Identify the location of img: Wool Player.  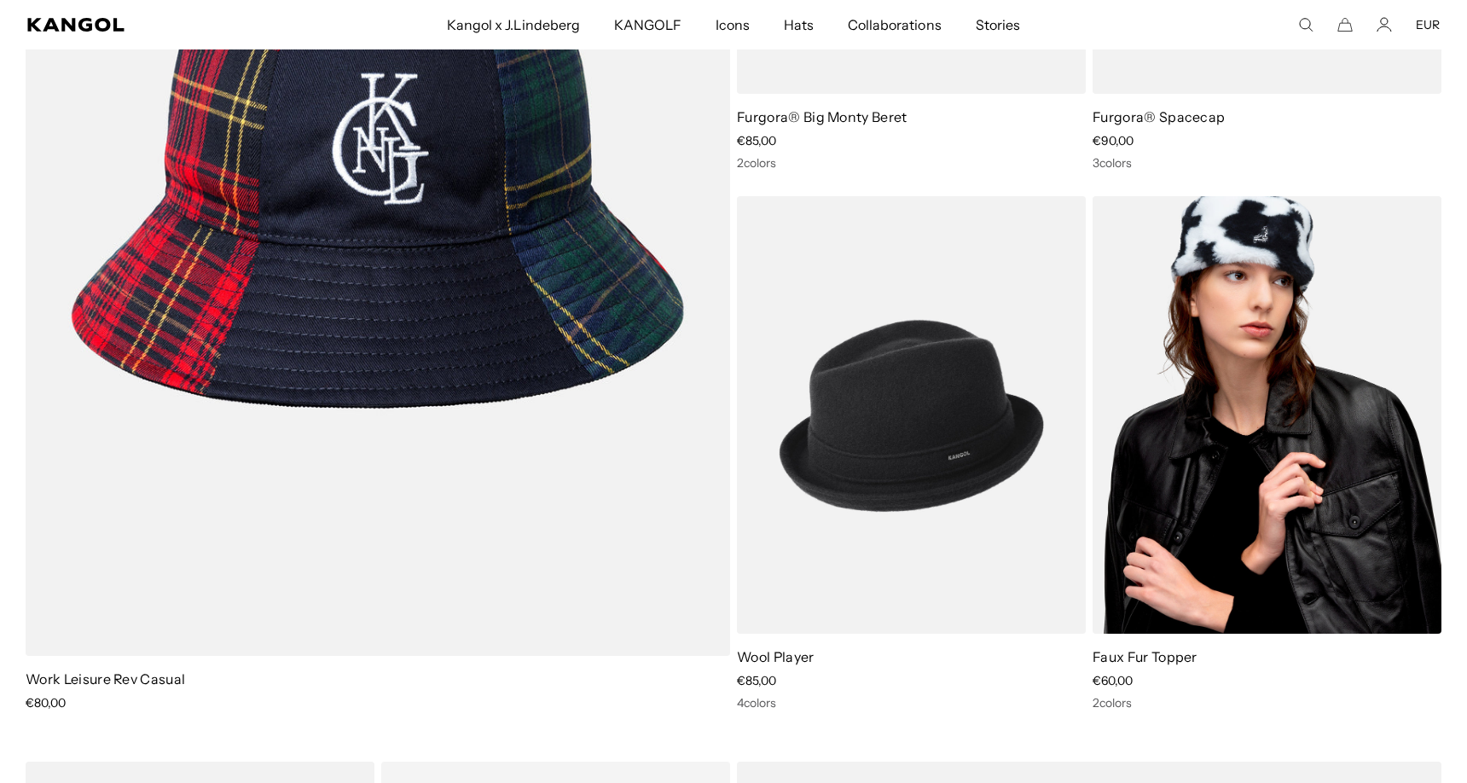
(911, 414).